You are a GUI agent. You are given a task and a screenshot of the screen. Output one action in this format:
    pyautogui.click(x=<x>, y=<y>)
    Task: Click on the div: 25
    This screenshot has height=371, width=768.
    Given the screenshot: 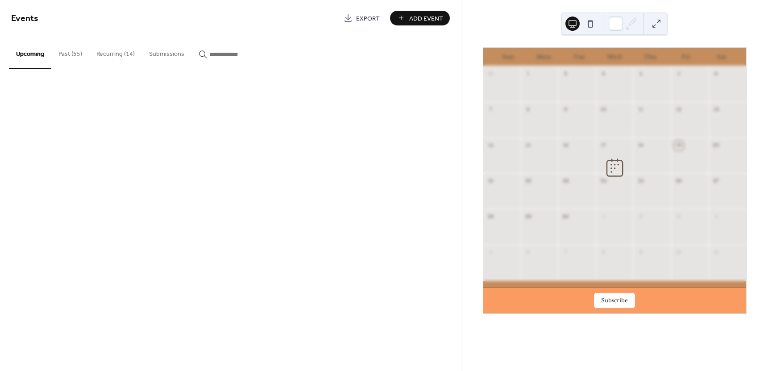 What is the action you would take?
    pyautogui.click(x=641, y=181)
    